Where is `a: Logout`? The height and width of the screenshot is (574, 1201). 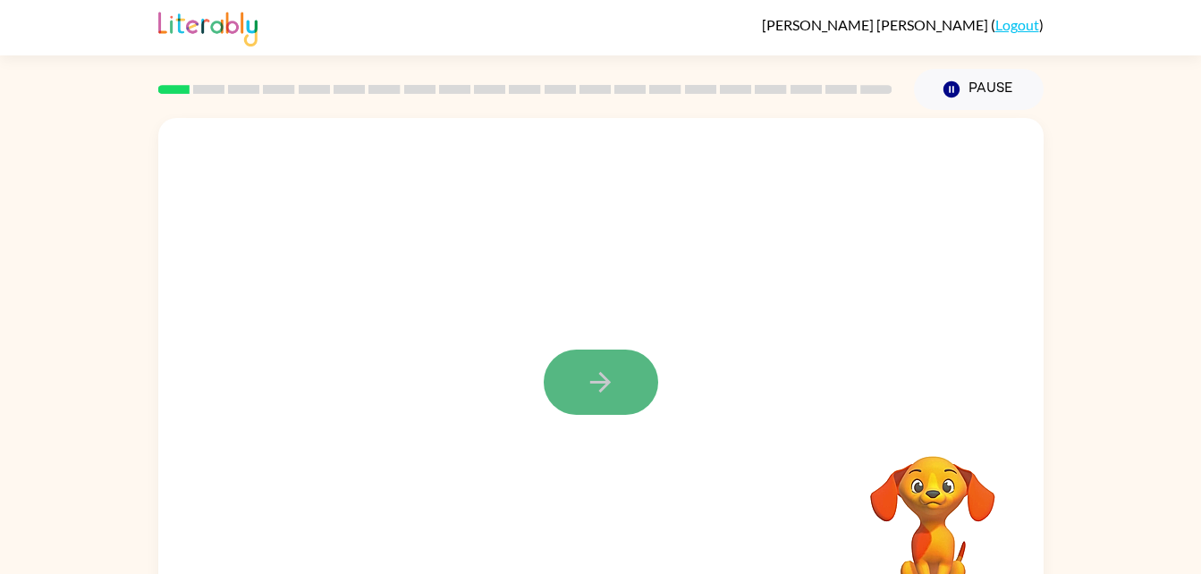 a: Logout is located at coordinates (1017, 24).